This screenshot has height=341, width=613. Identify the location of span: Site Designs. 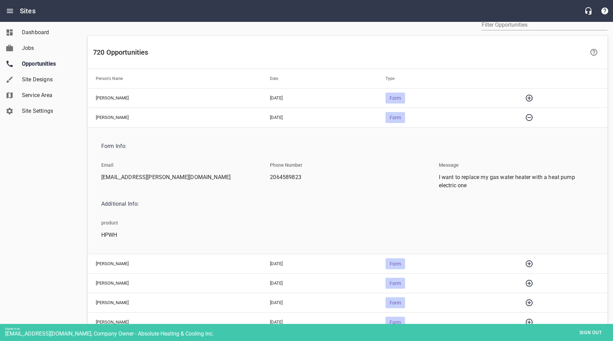
(48, 80).